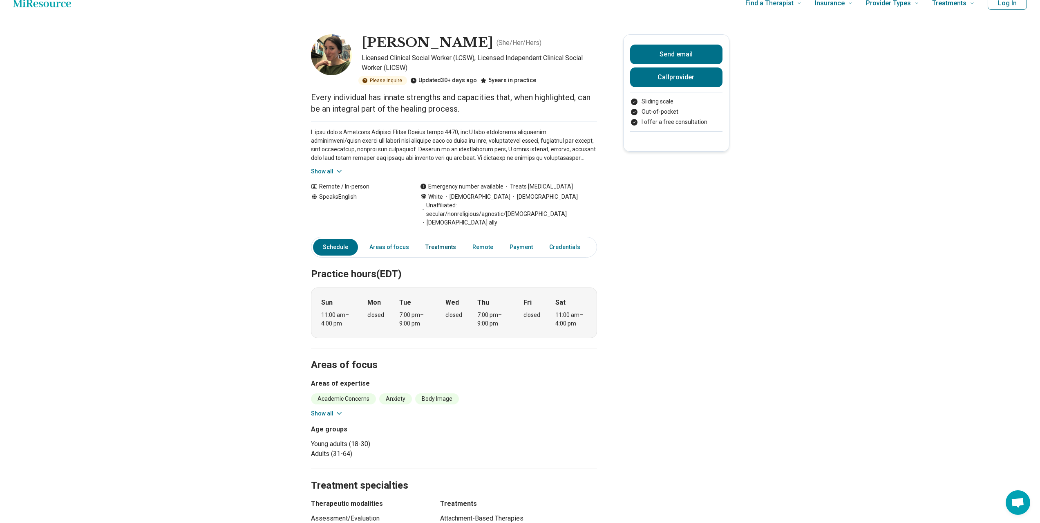 Image resolution: width=1040 pixels, height=523 pixels. Describe the element at coordinates (528, 302) in the screenshot. I see `strong: Fri` at that location.